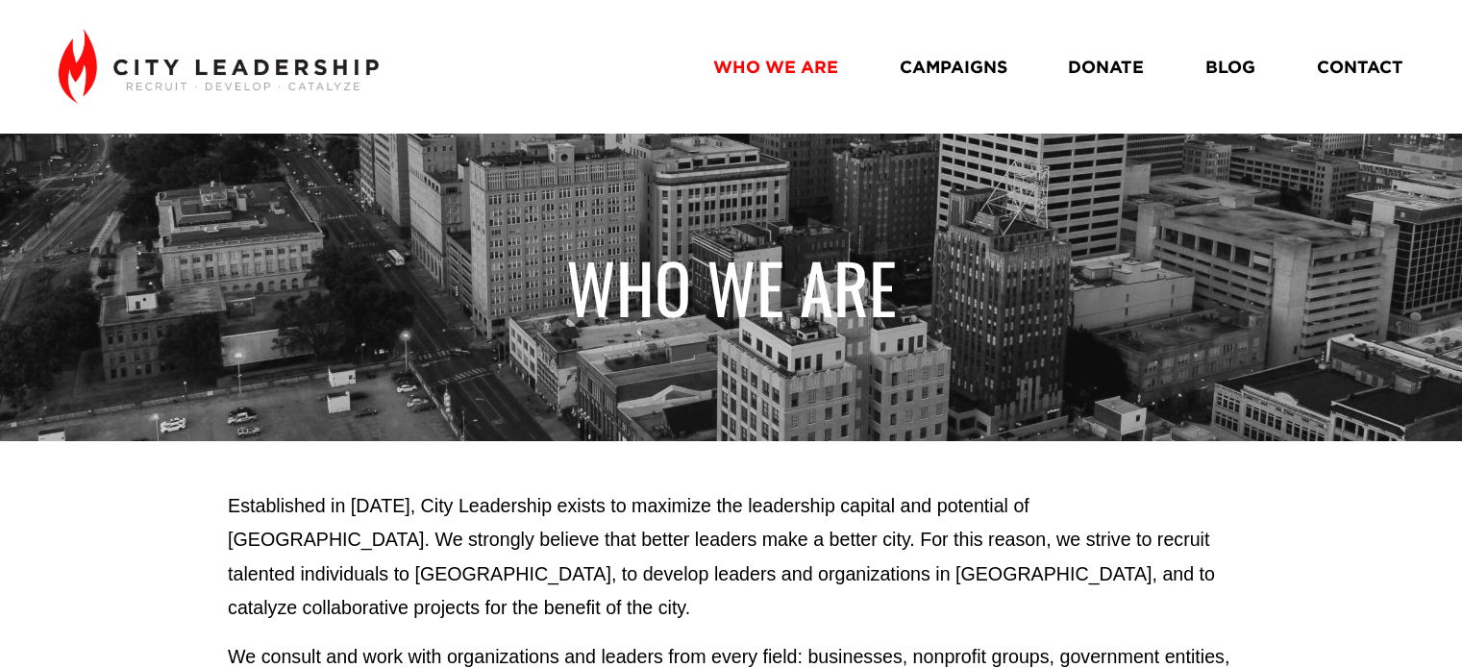  Describe the element at coordinates (776, 67) in the screenshot. I see `a: WHO WE ARE` at that location.